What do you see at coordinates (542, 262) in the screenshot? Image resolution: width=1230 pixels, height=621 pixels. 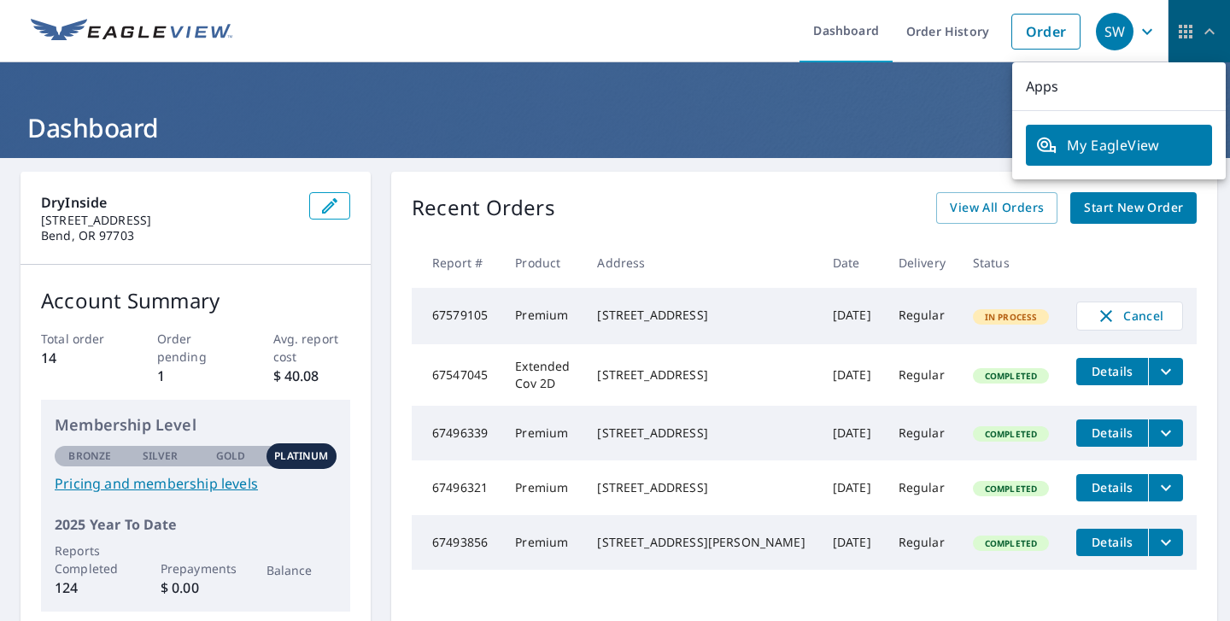 I see `th: Product` at bounding box center [542, 262].